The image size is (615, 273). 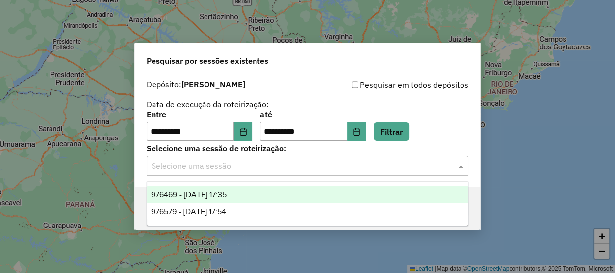 What do you see at coordinates (391, 132) in the screenshot?
I see `button: Filtrar` at bounding box center [391, 132].